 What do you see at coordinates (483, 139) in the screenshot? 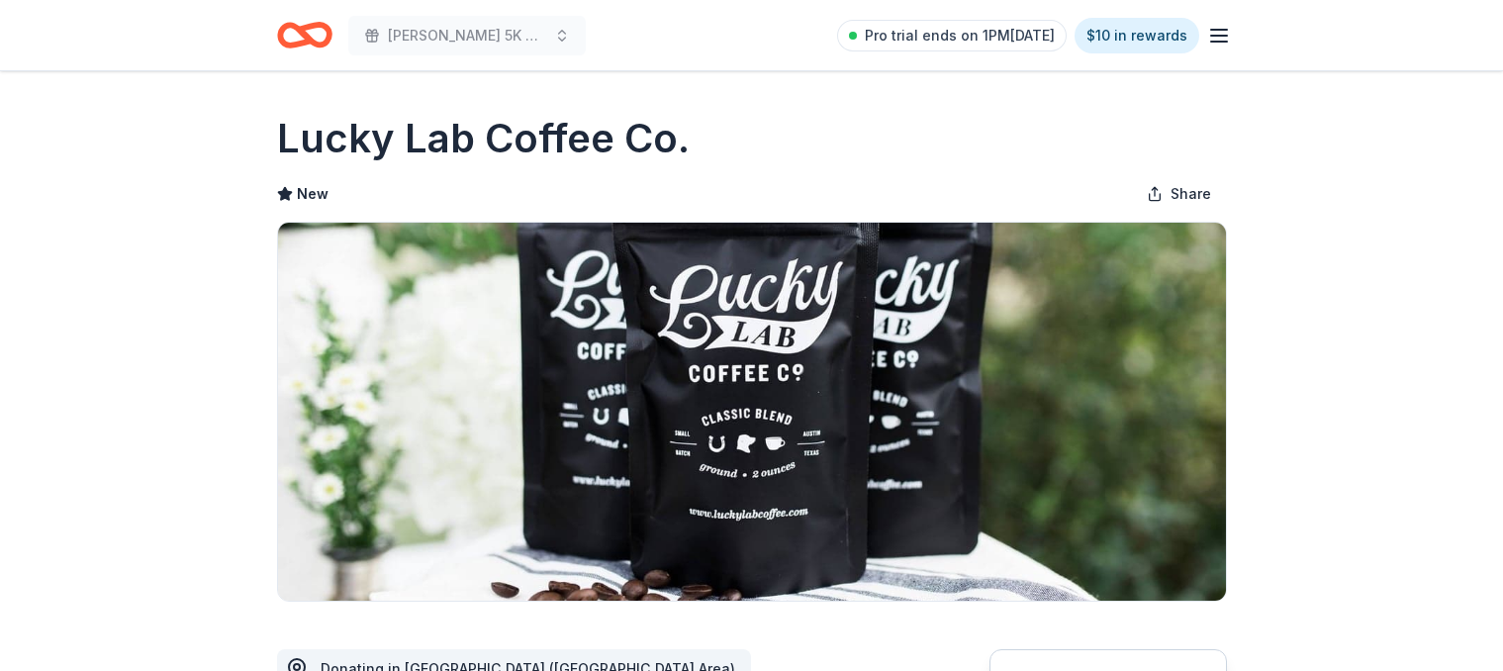
I see `h1: Lucky Lab Coffee Co.` at bounding box center [483, 139].